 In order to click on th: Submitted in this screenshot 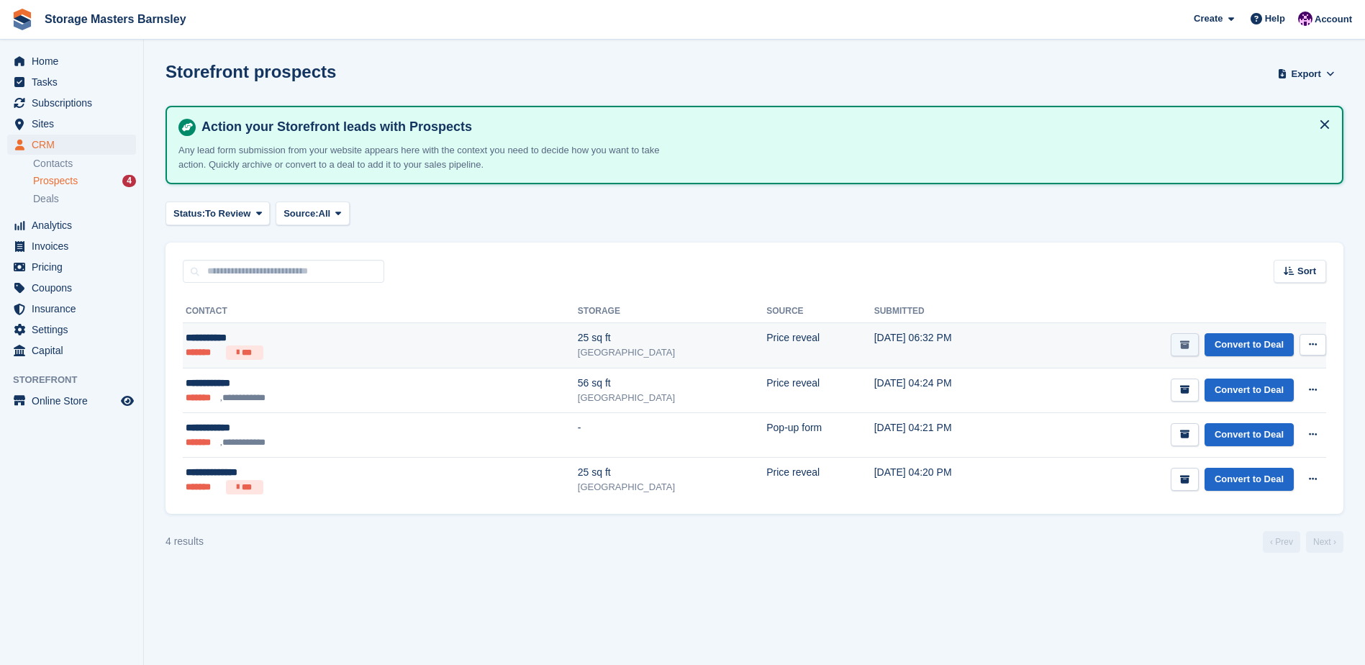, I will do `click(949, 312)`.